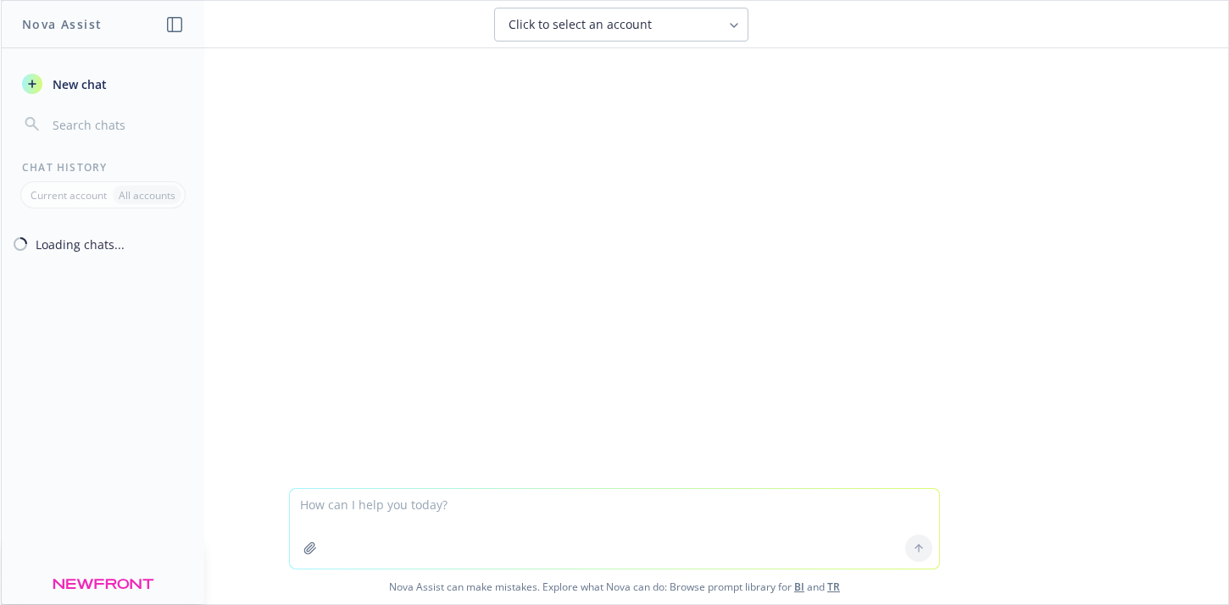 The image size is (1229, 605). Describe the element at coordinates (103, 244) in the screenshot. I see `button: Loading chats...` at that location.